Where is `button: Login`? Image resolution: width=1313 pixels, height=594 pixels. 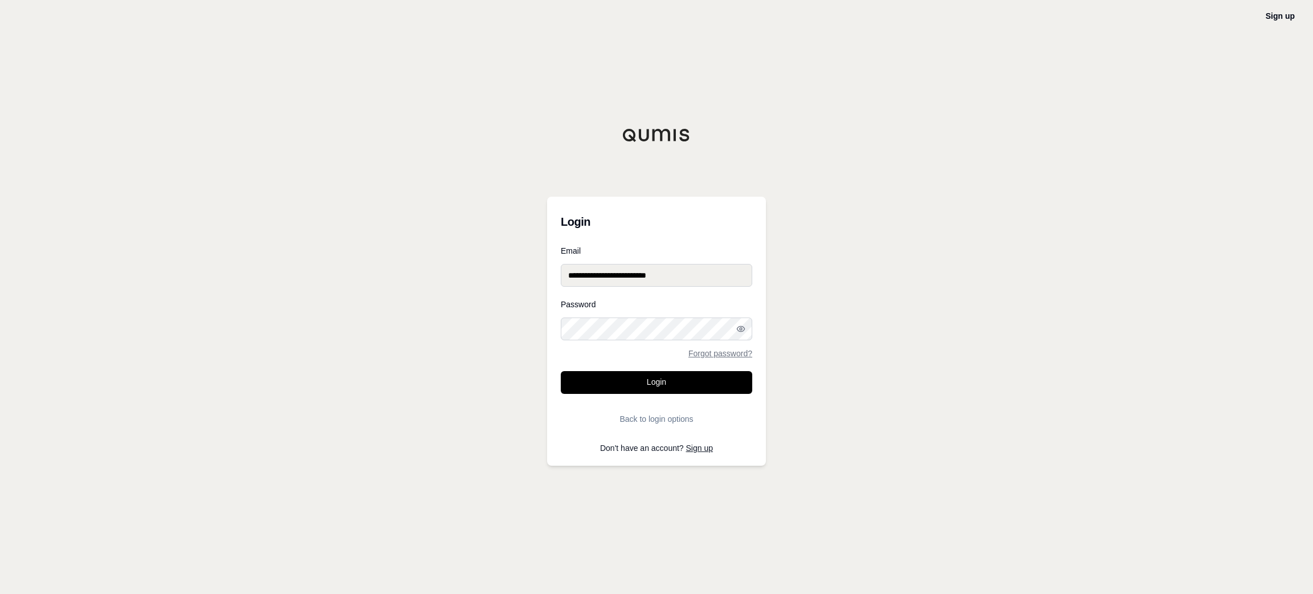 button: Login is located at coordinates (656, 382).